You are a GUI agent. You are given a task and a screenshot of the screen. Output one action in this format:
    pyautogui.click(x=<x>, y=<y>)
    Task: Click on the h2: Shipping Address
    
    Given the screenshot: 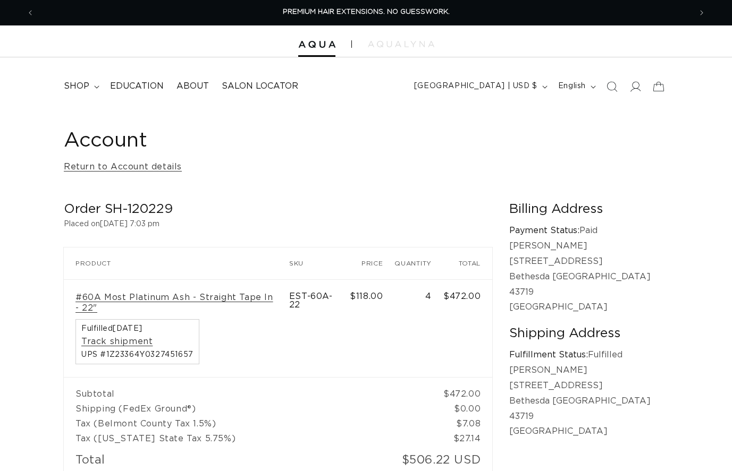 What is the action you would take?
    pyautogui.click(x=588, y=334)
    